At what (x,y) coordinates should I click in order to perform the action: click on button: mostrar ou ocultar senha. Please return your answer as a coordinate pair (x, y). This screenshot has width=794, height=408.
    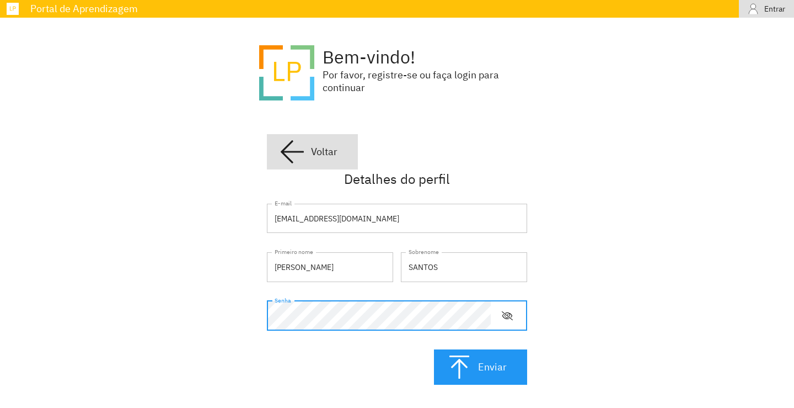
    Looking at the image, I should click on (507, 315).